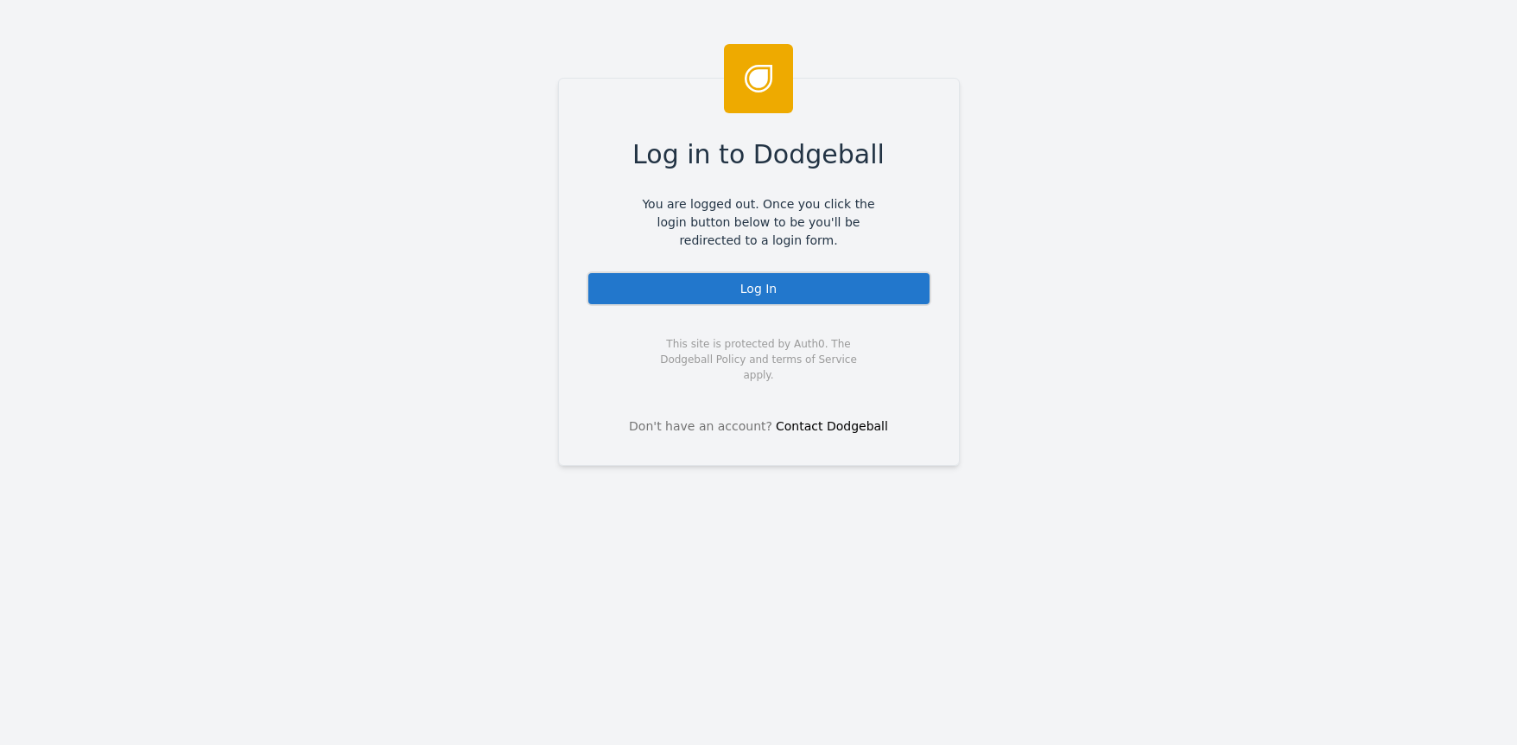  What do you see at coordinates (701, 426) in the screenshot?
I see `span: Don't have an account?` at bounding box center [701, 426].